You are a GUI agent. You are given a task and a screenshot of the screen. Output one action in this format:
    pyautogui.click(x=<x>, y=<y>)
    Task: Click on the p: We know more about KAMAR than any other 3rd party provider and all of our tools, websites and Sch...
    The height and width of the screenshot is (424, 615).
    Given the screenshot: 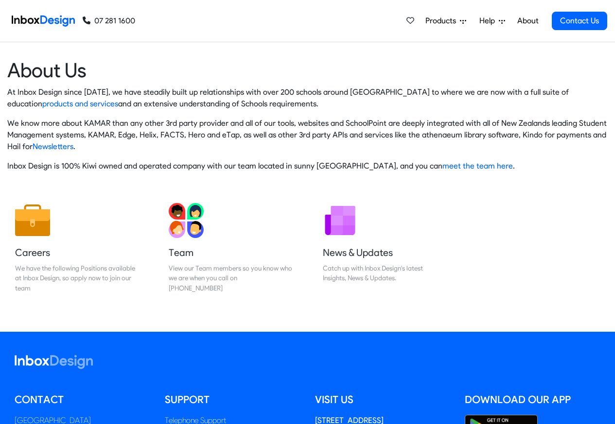 What is the action you would take?
    pyautogui.click(x=307, y=135)
    